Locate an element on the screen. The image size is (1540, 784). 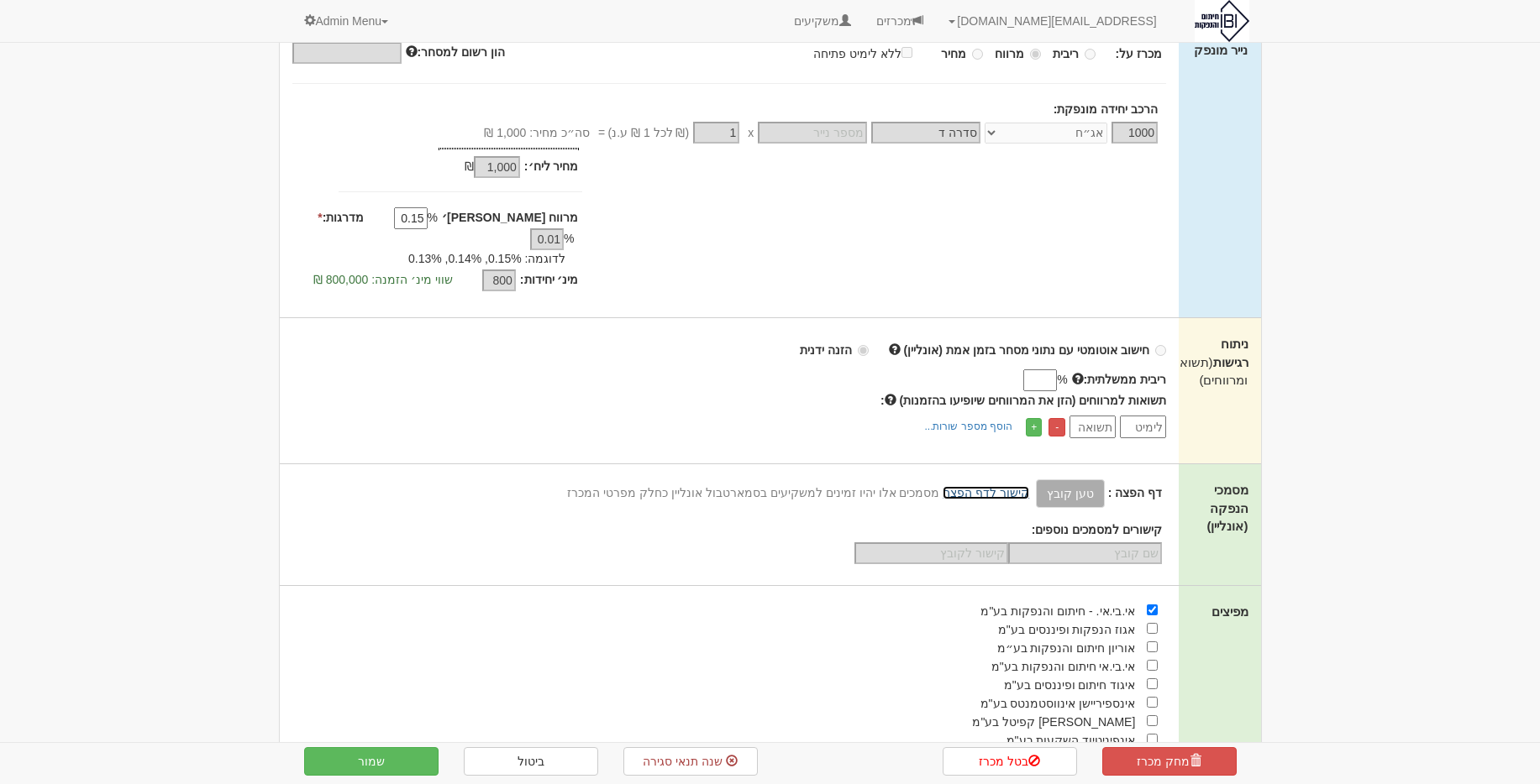
strong: קישורים למסמכים נוספים: is located at coordinates (1097, 530).